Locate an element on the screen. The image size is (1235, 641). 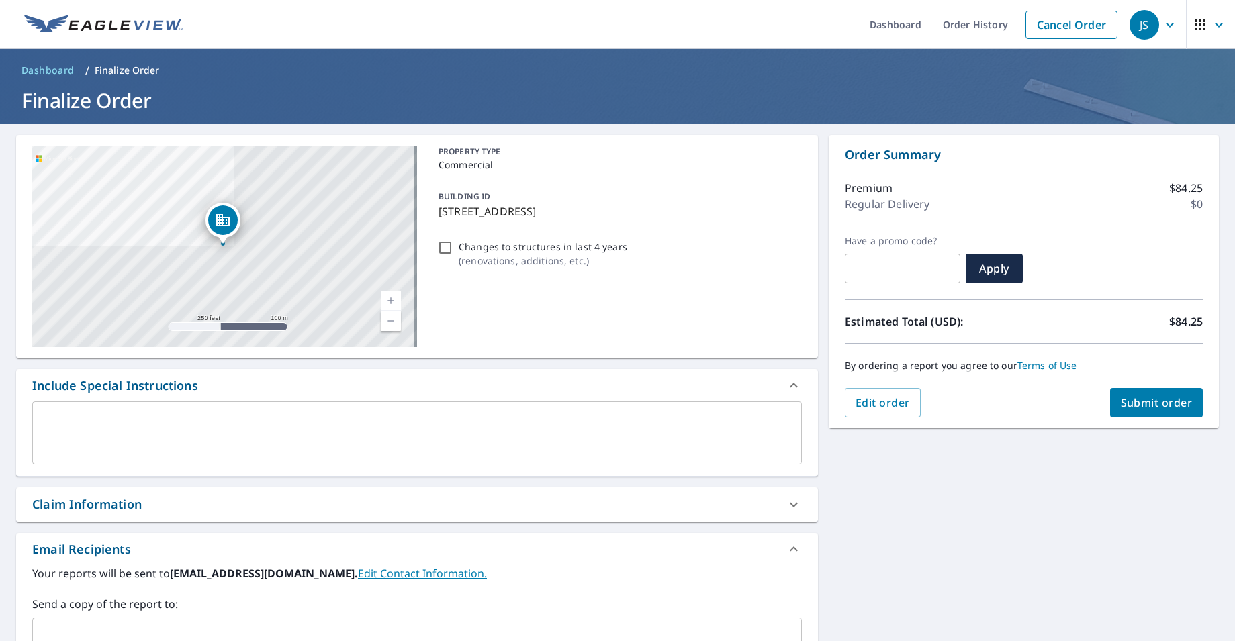
a: Current Level 17, Zoom Out is located at coordinates (391, 321).